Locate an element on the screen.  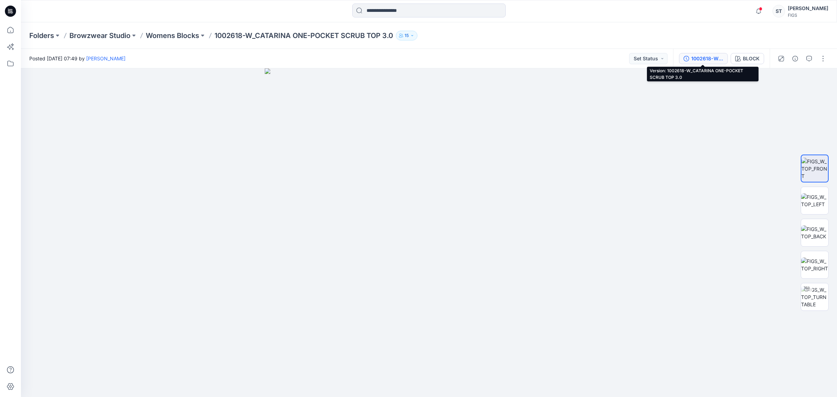
p: Browzwear Studio is located at coordinates (100, 36).